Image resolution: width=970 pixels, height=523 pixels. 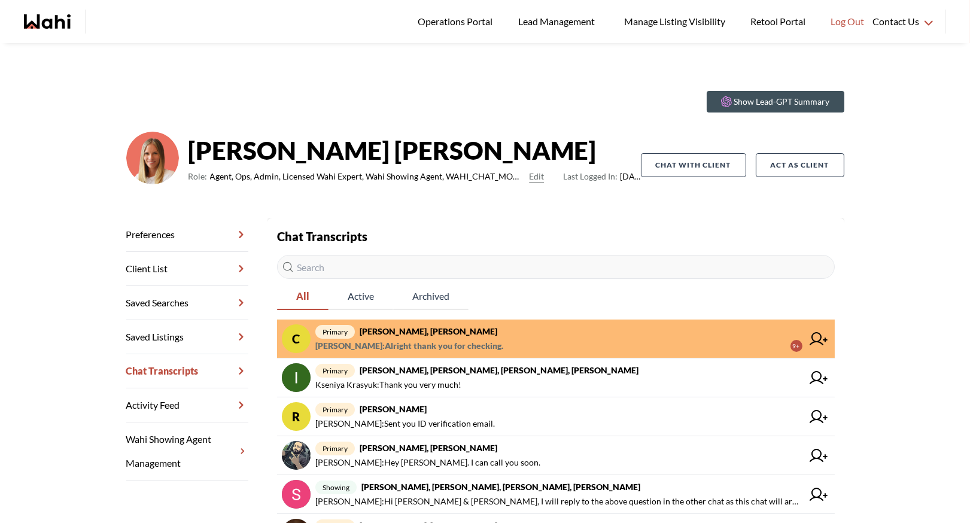 I want to click on span: All, so click(x=303, y=296).